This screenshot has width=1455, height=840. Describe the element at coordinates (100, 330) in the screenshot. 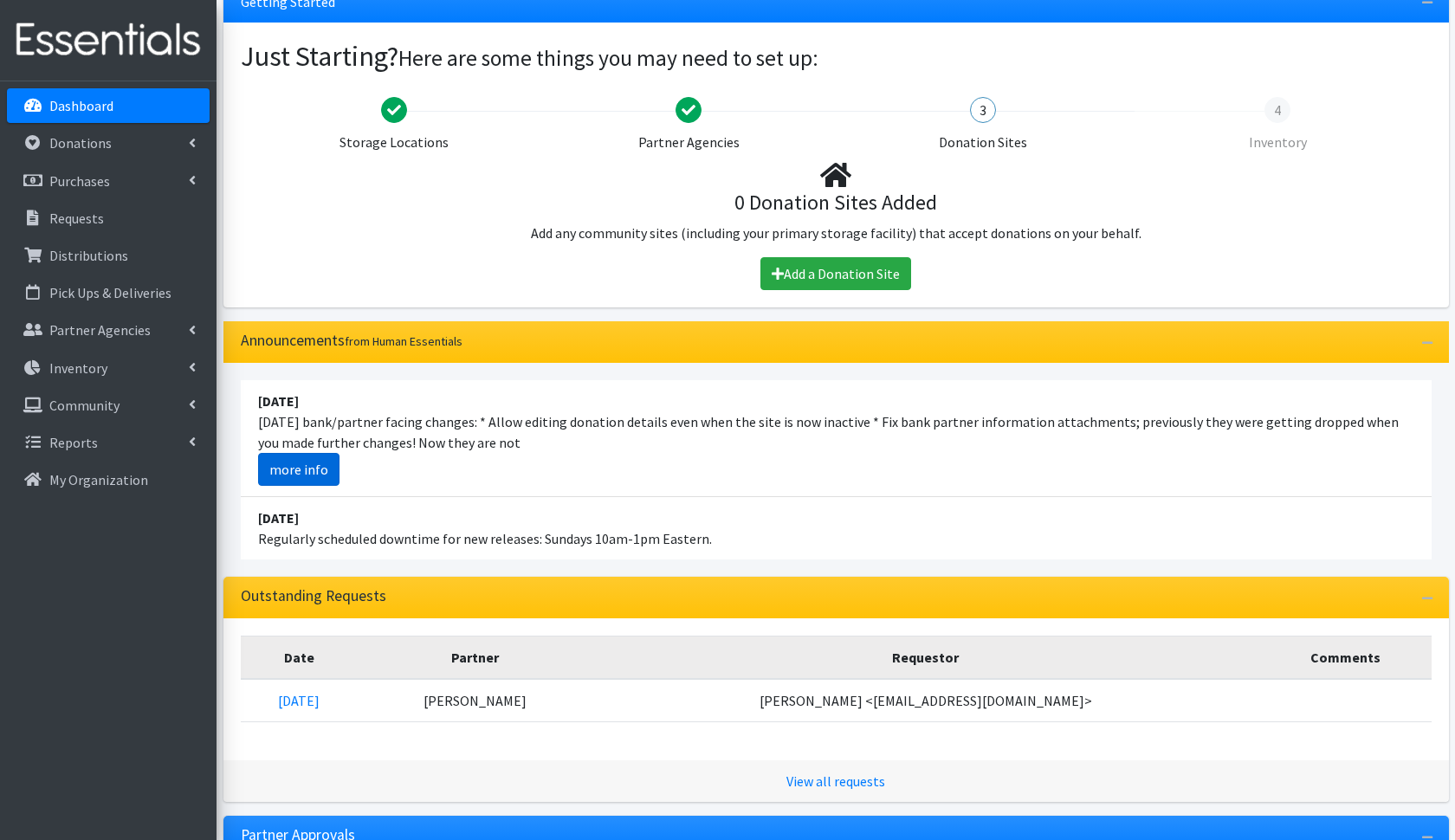

I see `p: Partner Agencies` at that location.